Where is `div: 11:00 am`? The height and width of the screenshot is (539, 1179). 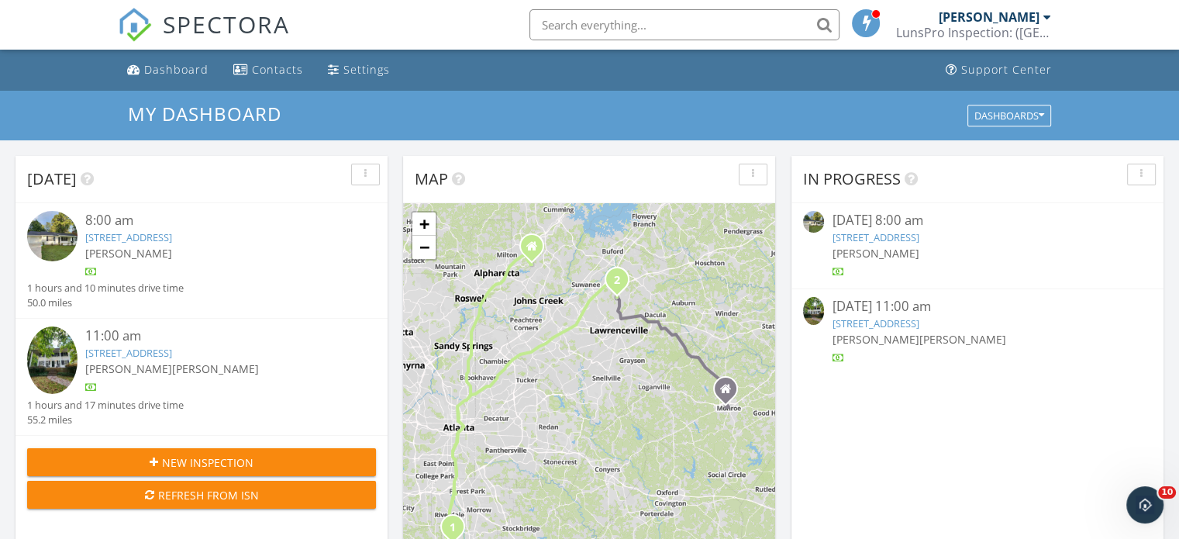
div: 11:00 am is located at coordinates (216, 336).